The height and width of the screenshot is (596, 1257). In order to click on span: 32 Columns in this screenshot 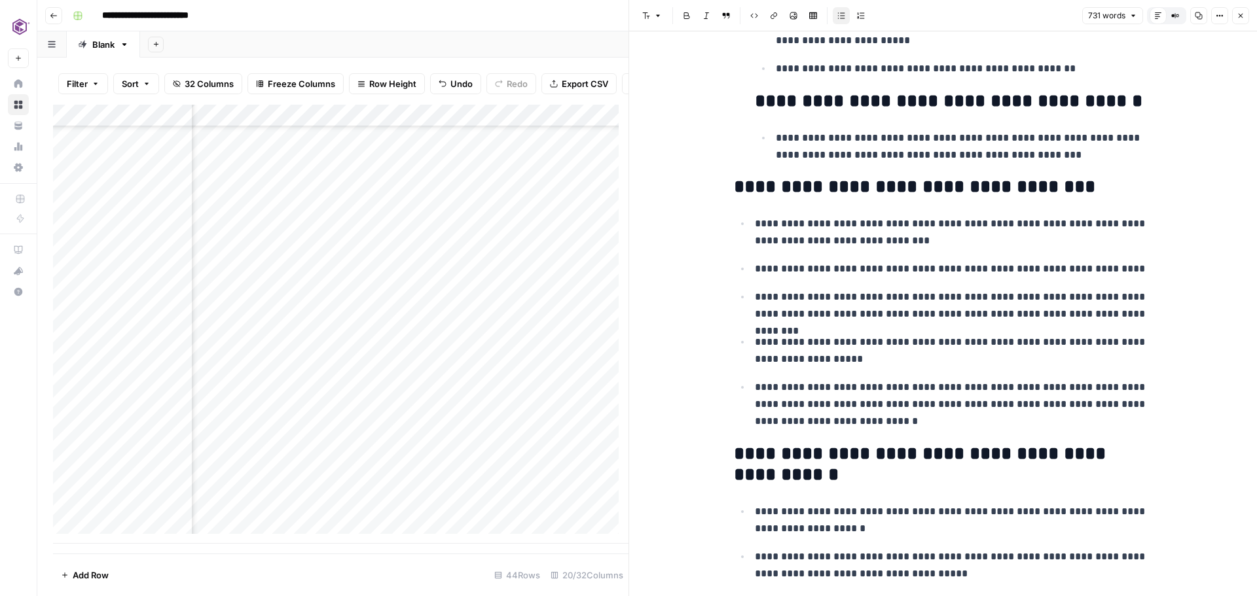, I will do `click(209, 84)`.